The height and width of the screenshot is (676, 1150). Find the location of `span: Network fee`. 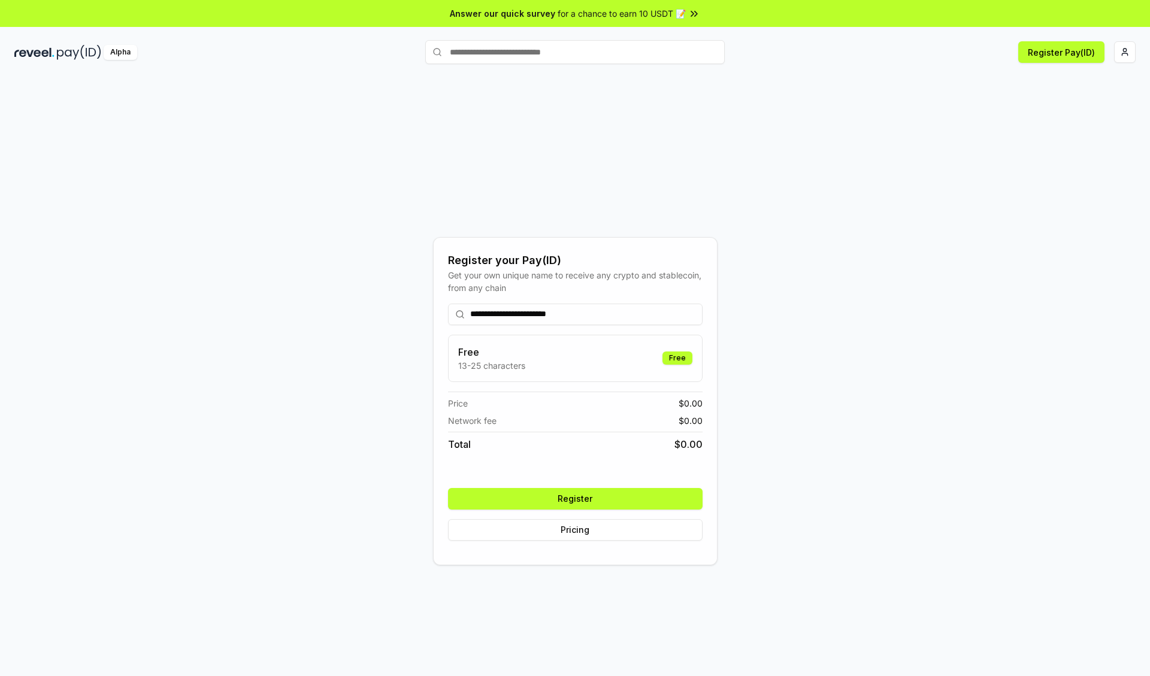

span: Network fee is located at coordinates (472, 420).